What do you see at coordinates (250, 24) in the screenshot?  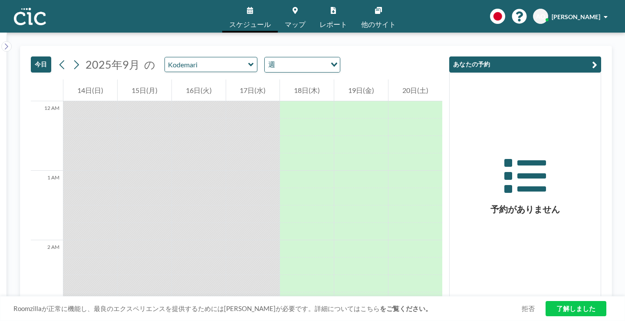 I see `span: スケジュール` at bounding box center [250, 24].